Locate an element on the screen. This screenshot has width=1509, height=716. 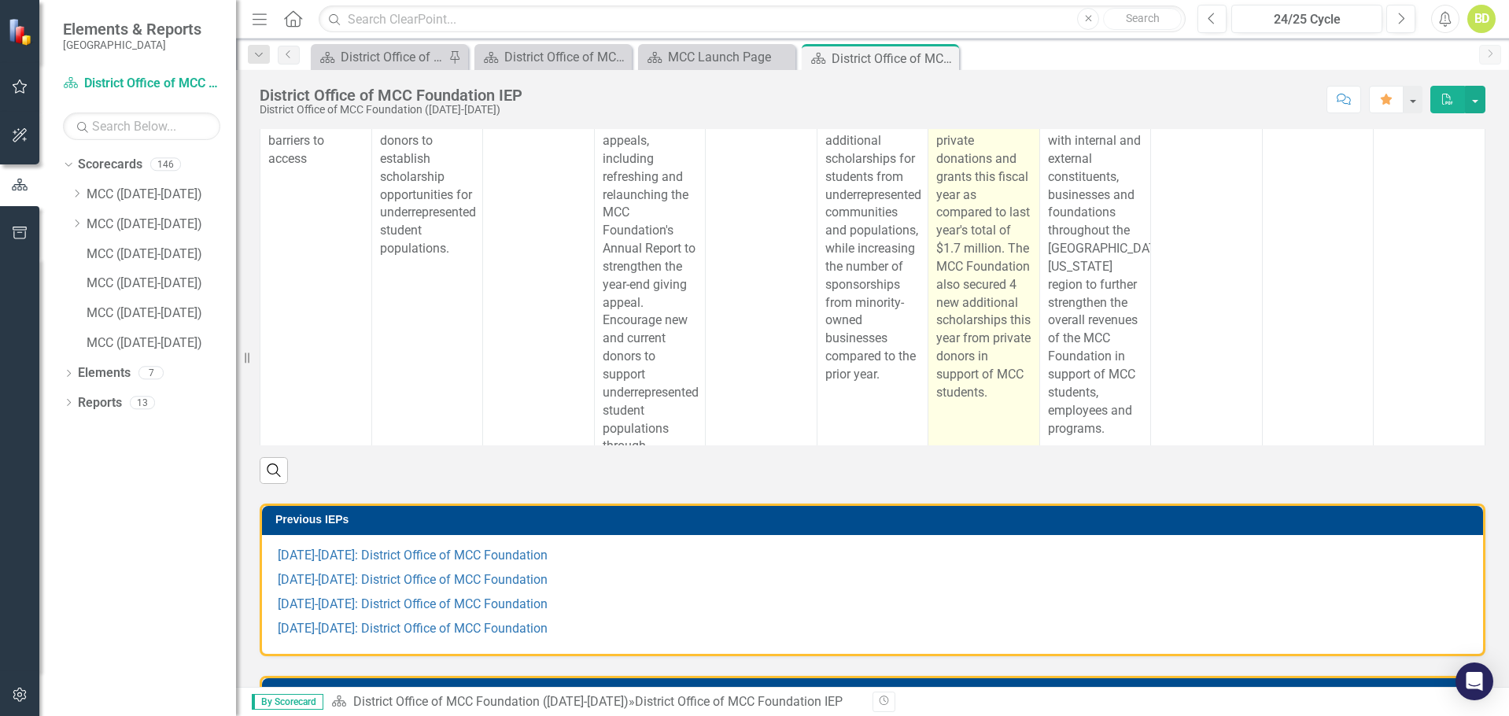
div: MCC Launch Page is located at coordinates (729, 57).